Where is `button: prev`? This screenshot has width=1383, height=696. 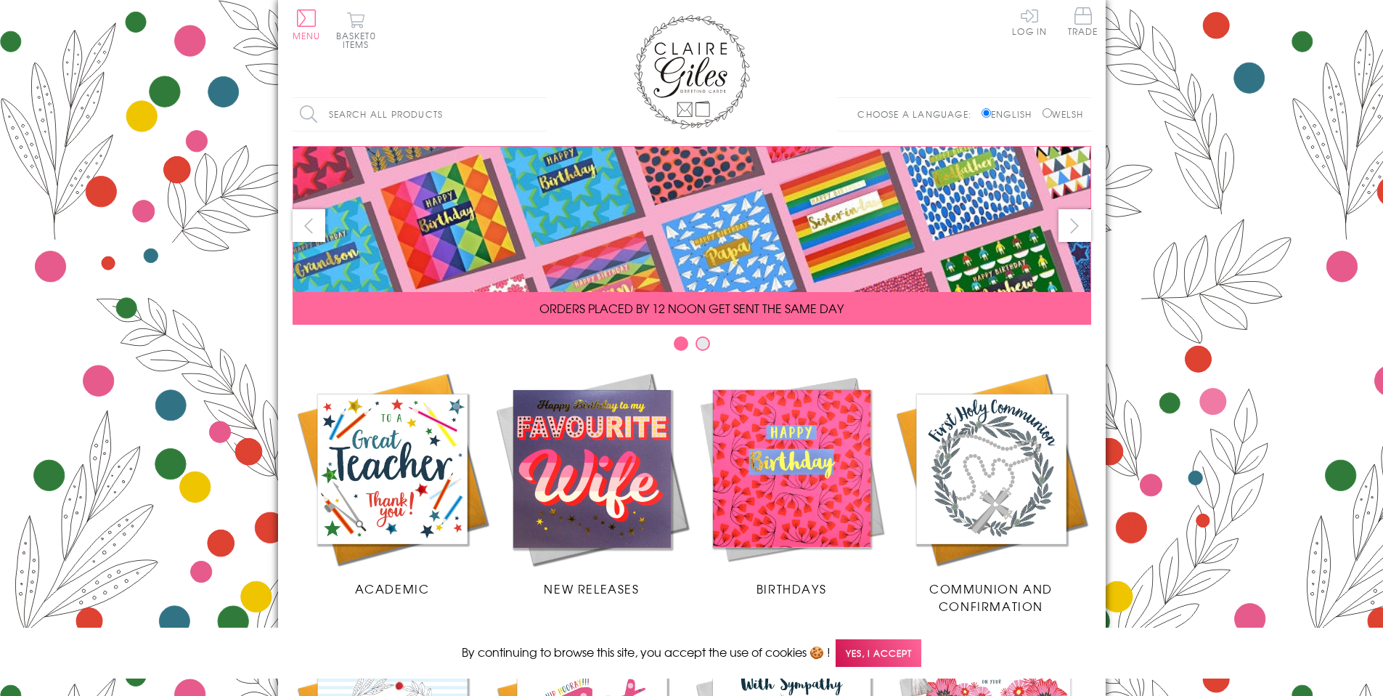
button: prev is located at coordinates (309, 225).